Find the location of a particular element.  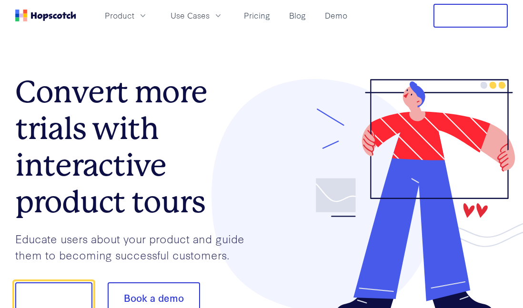

a: Free Trial is located at coordinates (471, 16).